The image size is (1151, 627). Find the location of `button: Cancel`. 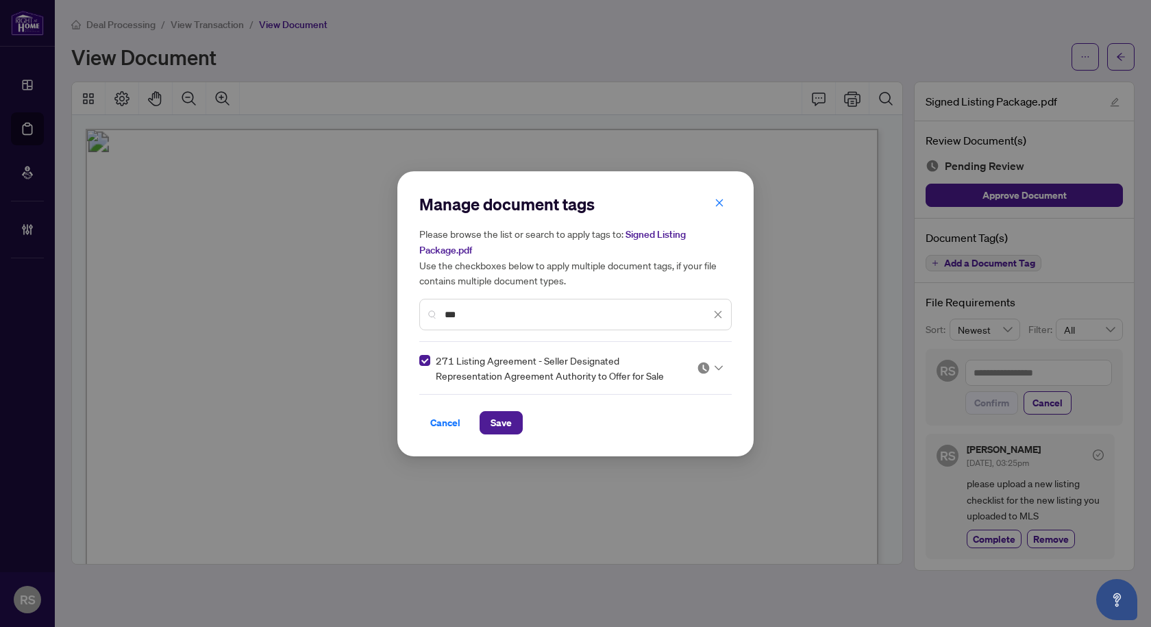

button: Cancel is located at coordinates (445, 423).